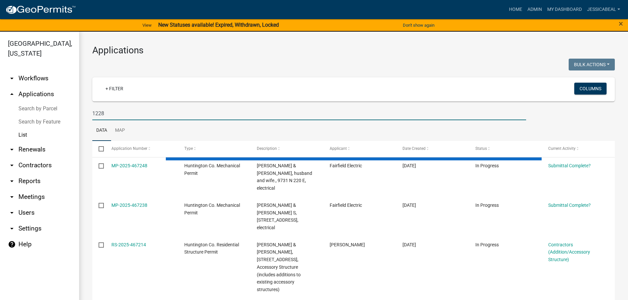 Image resolution: width=628 pixels, height=300 pixels. What do you see at coordinates (535, 10) in the screenshot?
I see `a: Admin` at bounding box center [535, 10].